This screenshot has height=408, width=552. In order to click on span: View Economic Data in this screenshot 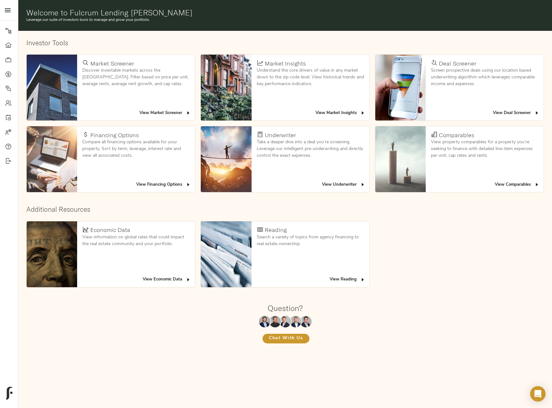, I will do `click(167, 279)`.